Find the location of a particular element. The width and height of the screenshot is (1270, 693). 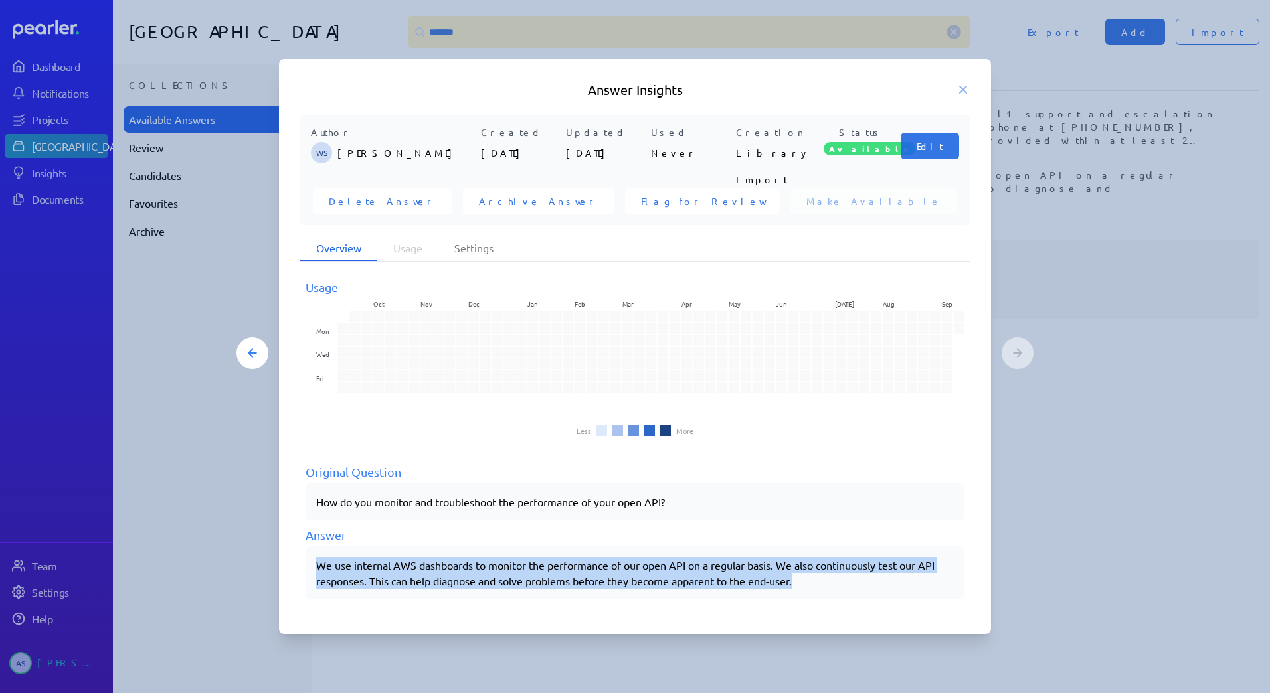

button: Make Available is located at coordinates (873, 201).